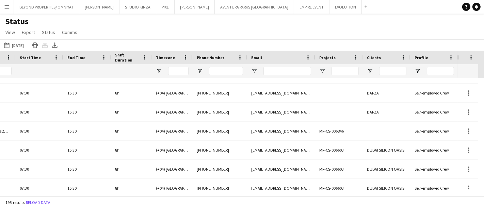 Image resolution: width=484 pixels, height=208 pixels. Describe the element at coordinates (393, 71) in the screenshot. I see `input: Clients Filter Input` at that location.